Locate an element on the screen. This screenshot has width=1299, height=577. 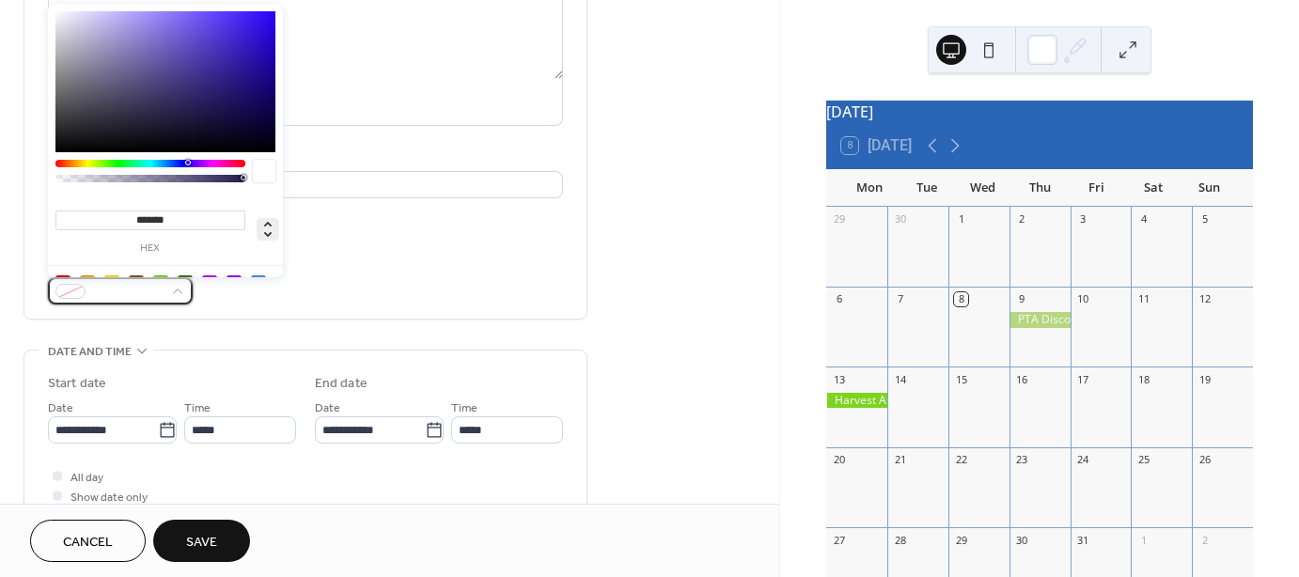
div: #4A90E2 is located at coordinates (258, 283).